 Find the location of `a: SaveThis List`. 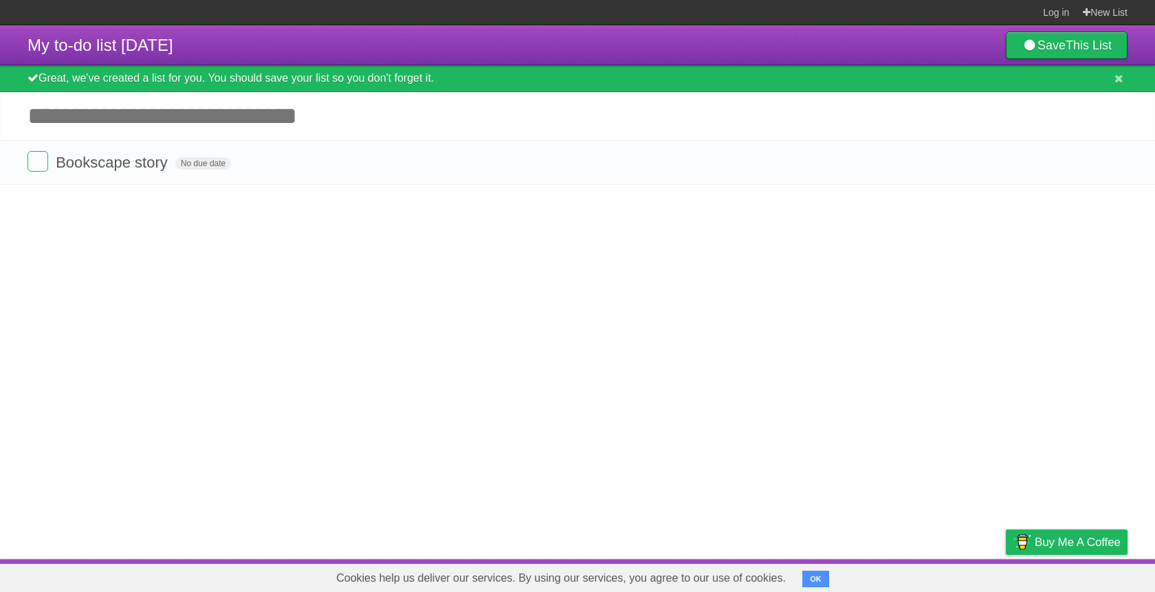

a: SaveThis List is located at coordinates (1066, 45).